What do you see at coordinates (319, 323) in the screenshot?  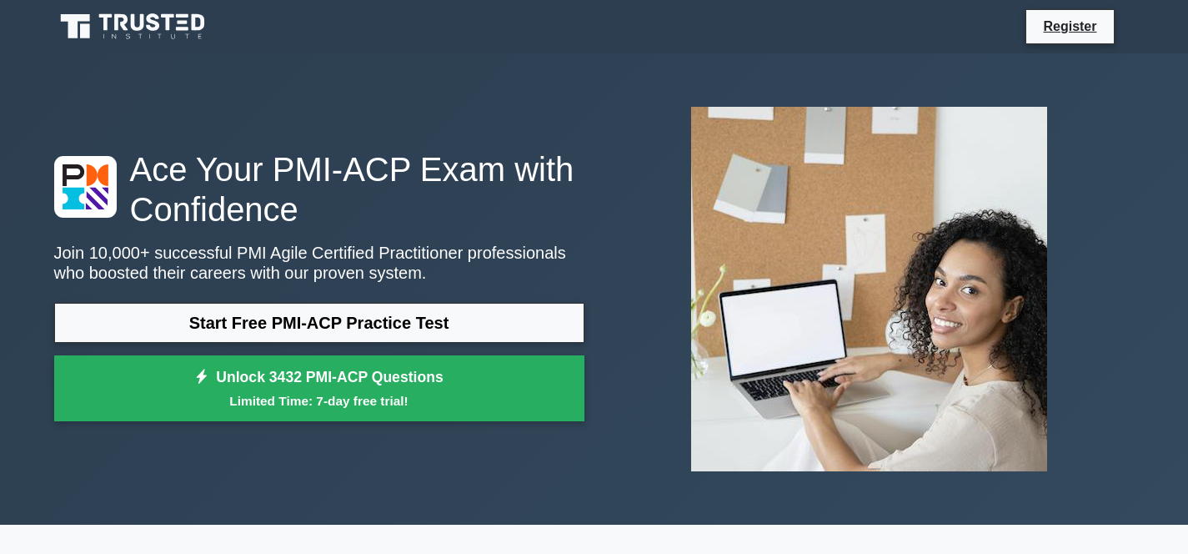 I see `a: Start Free PMI-ACP Practice Test` at bounding box center [319, 323].